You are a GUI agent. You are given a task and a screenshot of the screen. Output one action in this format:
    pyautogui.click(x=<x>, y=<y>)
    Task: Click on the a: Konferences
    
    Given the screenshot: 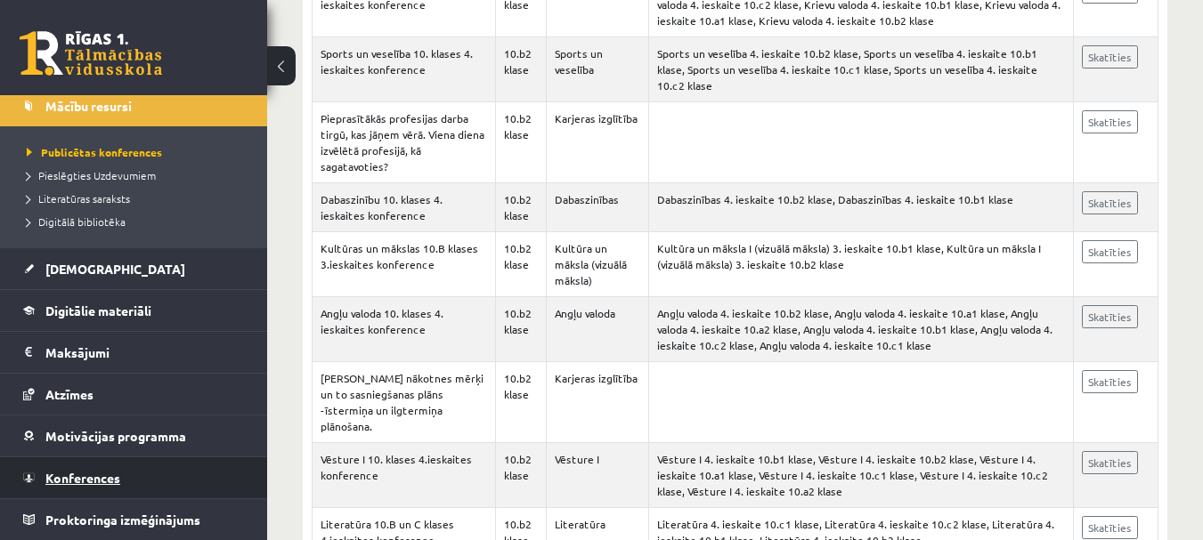 What is the action you would take?
    pyautogui.click(x=134, y=478)
    